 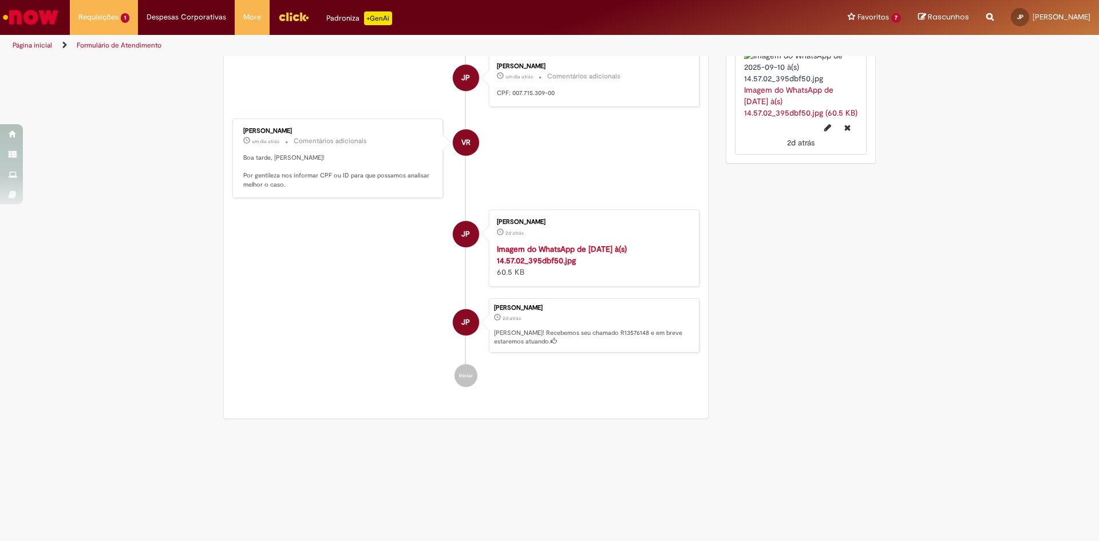 I want to click on img: Imagem do WhatsApp de 2025-09-10 à(s) 14.57.02_395dbf50.jpg, so click(x=801, y=67).